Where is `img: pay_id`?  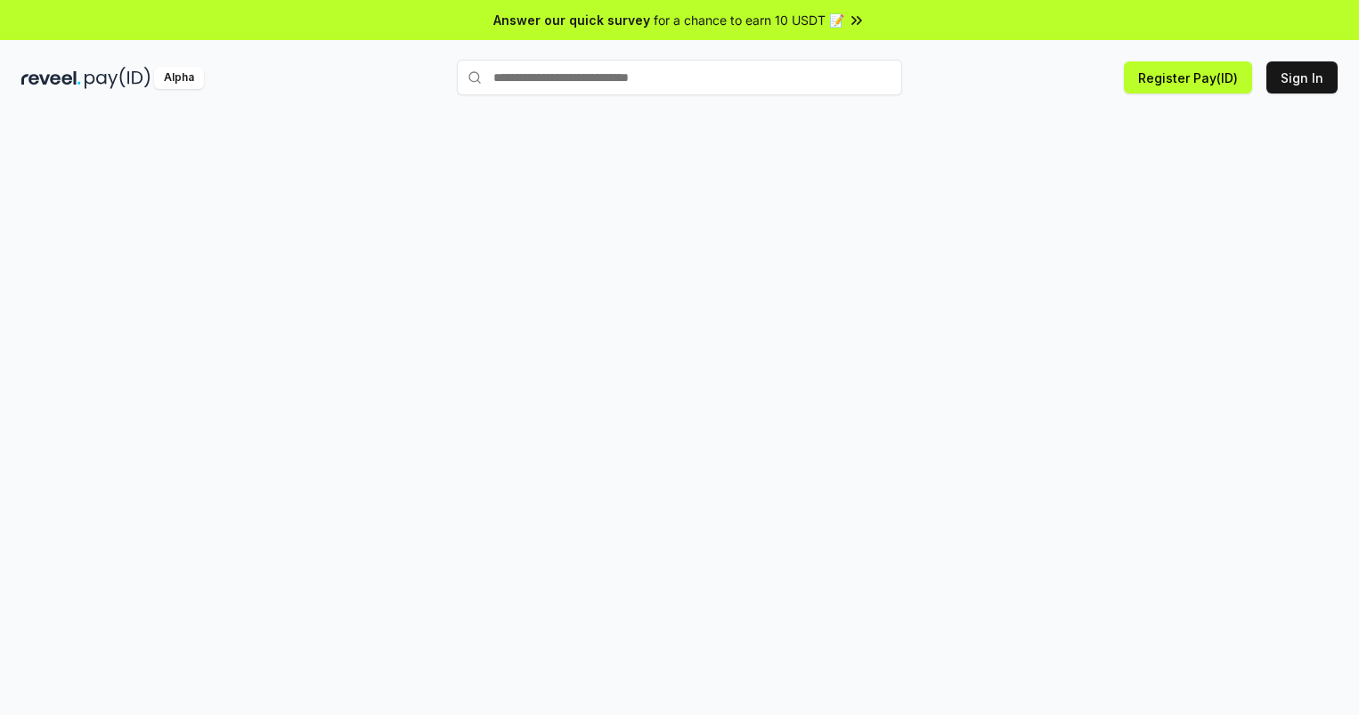 img: pay_id is located at coordinates (118, 77).